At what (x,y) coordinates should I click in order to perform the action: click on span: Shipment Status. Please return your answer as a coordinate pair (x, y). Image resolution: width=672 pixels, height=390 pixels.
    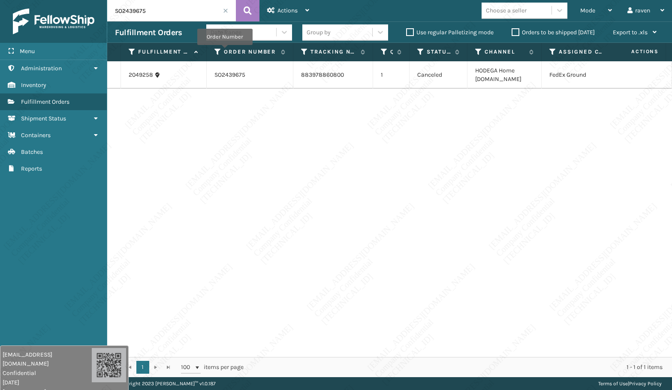
    Looking at the image, I should click on (43, 118).